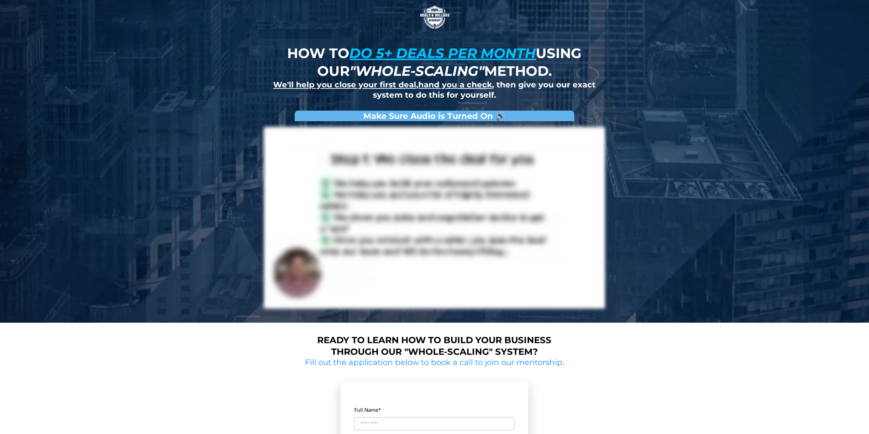 The image size is (869, 434). I want to click on strong: Make Sure Audio is Turned On 🔊, so click(434, 116).